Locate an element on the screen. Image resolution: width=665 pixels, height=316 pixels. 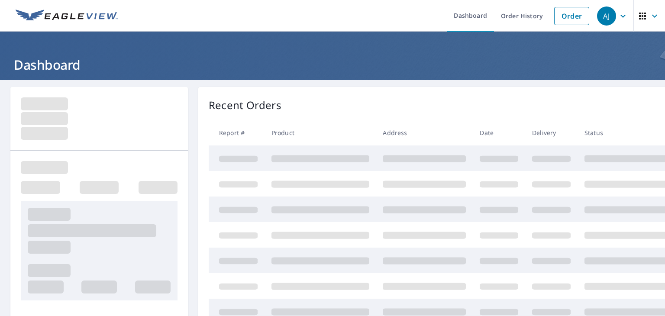
a: Order is located at coordinates (571, 16).